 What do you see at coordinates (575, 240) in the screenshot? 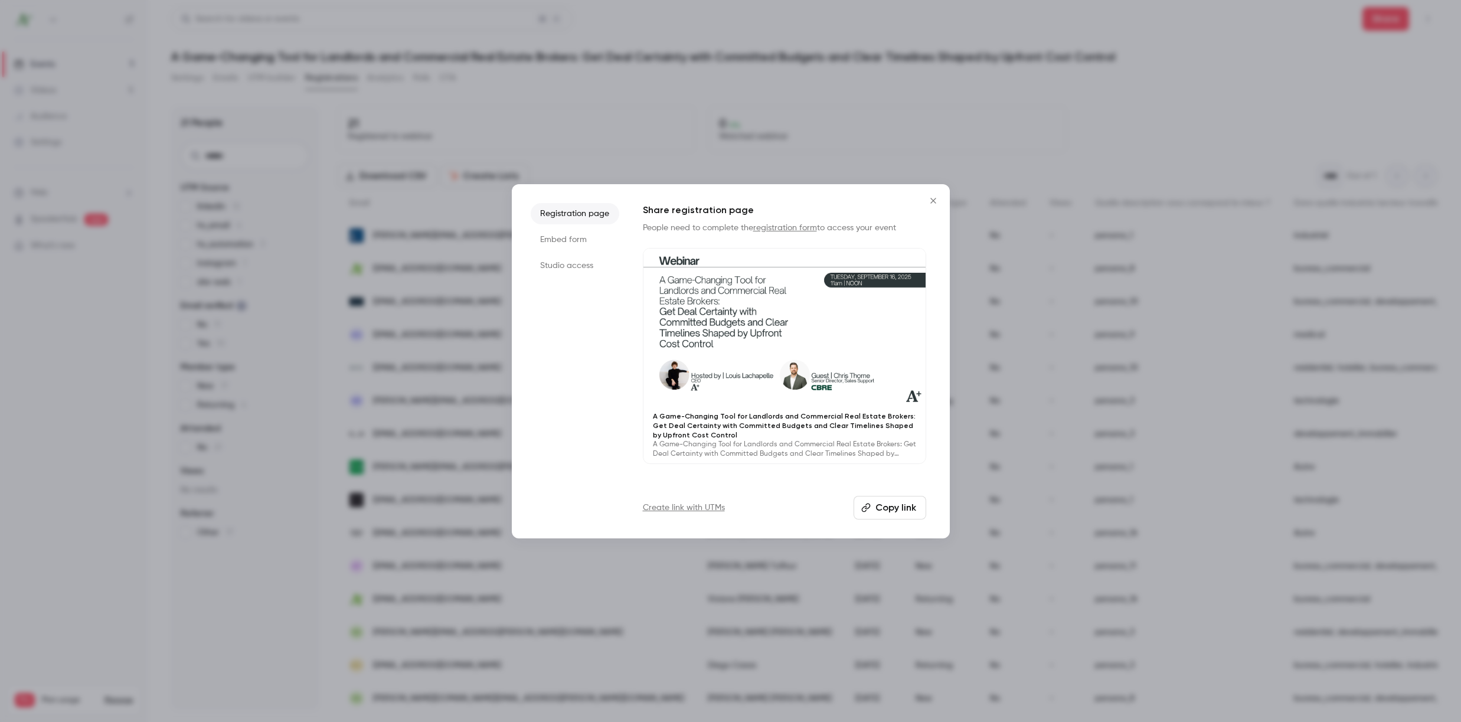
I see `li: Embed form` at bounding box center [575, 240].